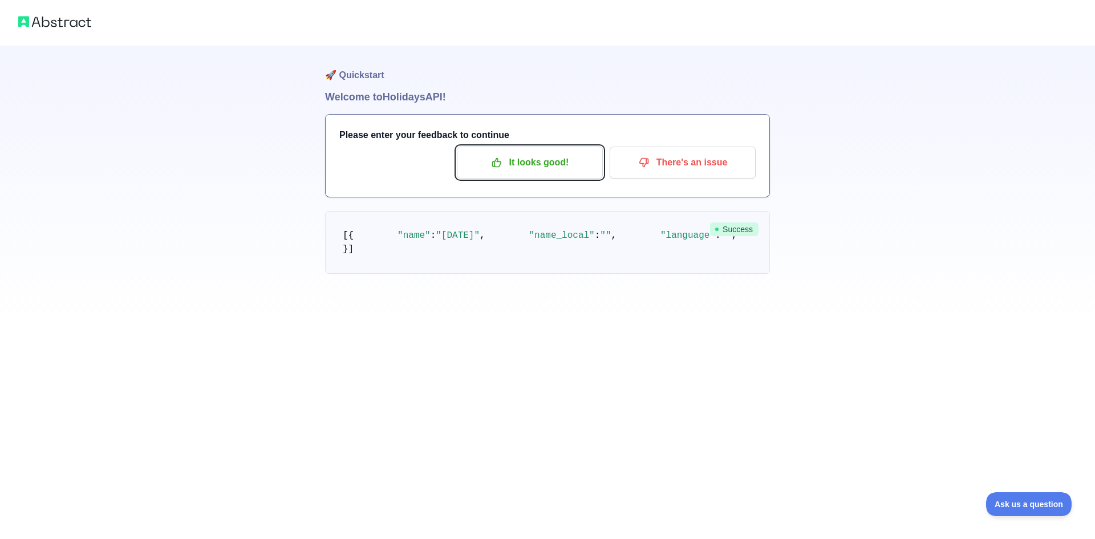 The image size is (1095, 539). I want to click on button: There's an issue, so click(682, 162).